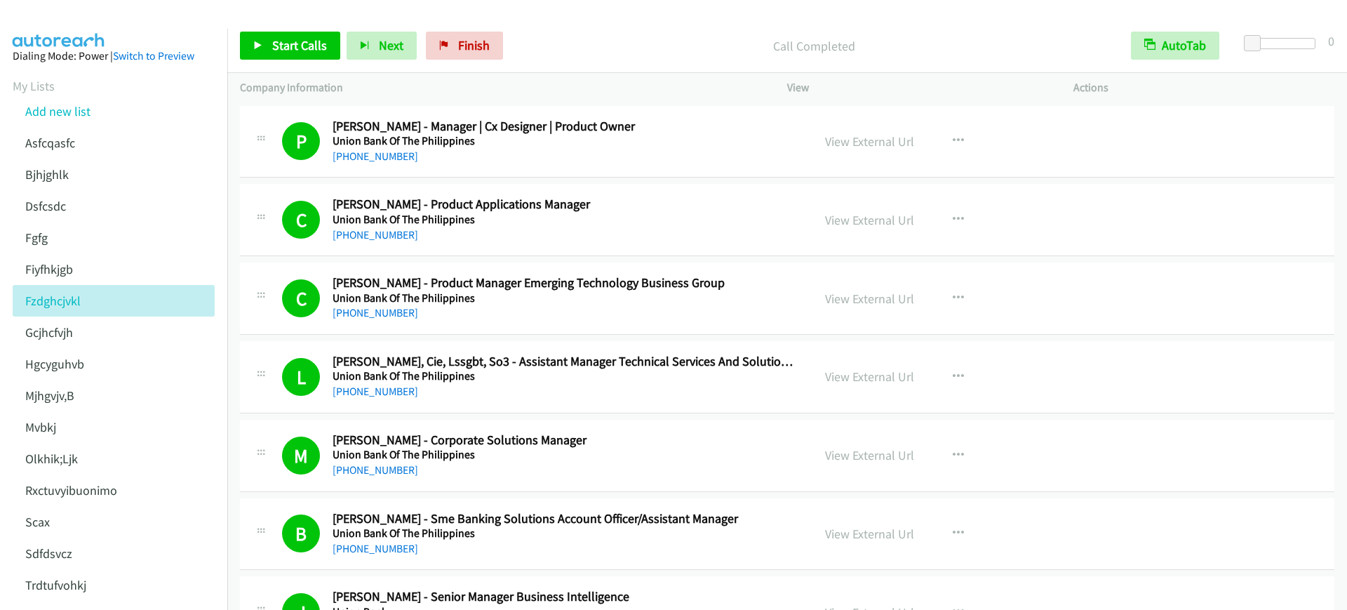 This screenshot has height=610, width=1347. What do you see at coordinates (300, 45) in the screenshot?
I see `span: Start Calls` at bounding box center [300, 45].